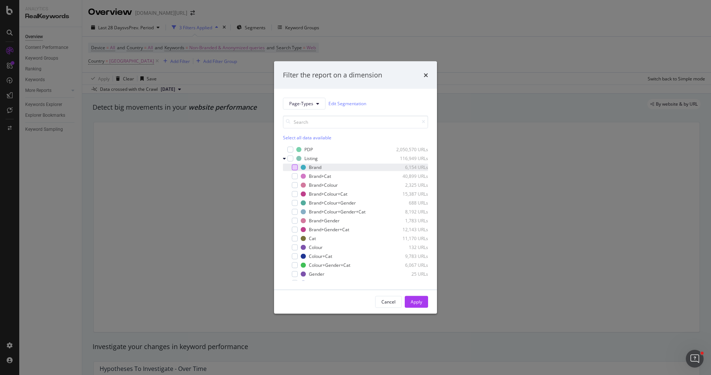 The width and height of the screenshot is (711, 375). What do you see at coordinates (304, 103) in the screenshot?
I see `button: Page-Types` at bounding box center [304, 103].